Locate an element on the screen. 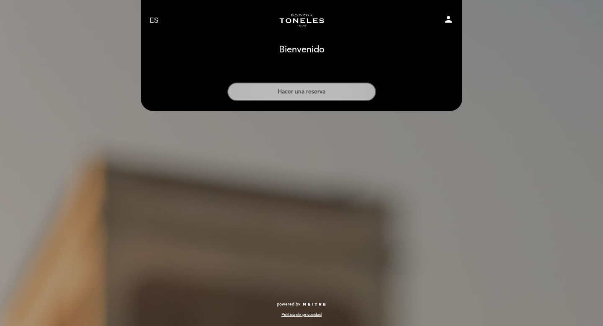  a: powered by is located at coordinates (302, 304).